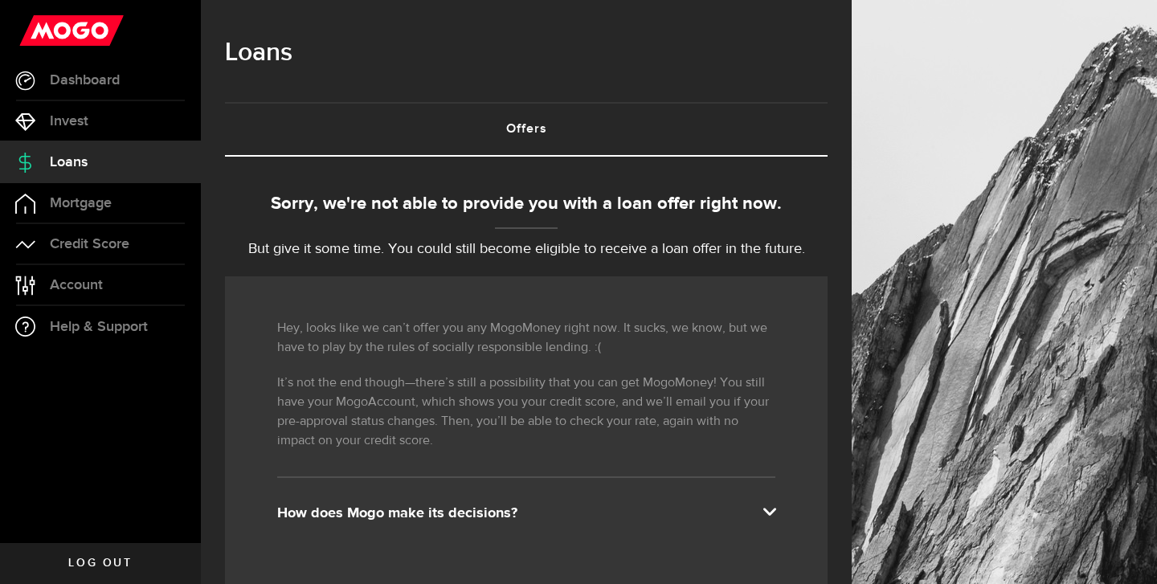  What do you see at coordinates (84, 80) in the screenshot?
I see `span: Dashboard` at bounding box center [84, 80].